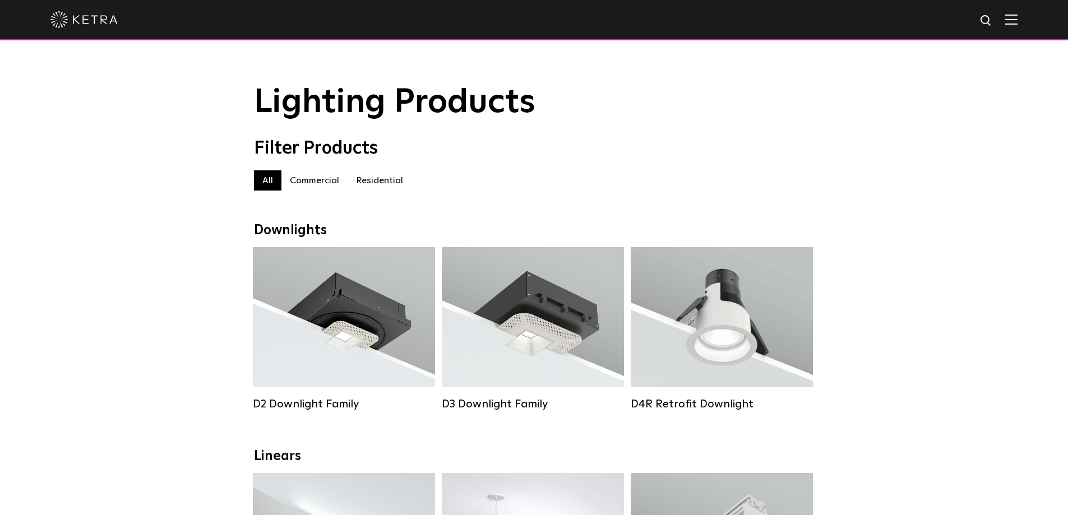  Describe the element at coordinates (1011, 19) in the screenshot. I see `img: Hamburger%20Nav.svg` at that location.